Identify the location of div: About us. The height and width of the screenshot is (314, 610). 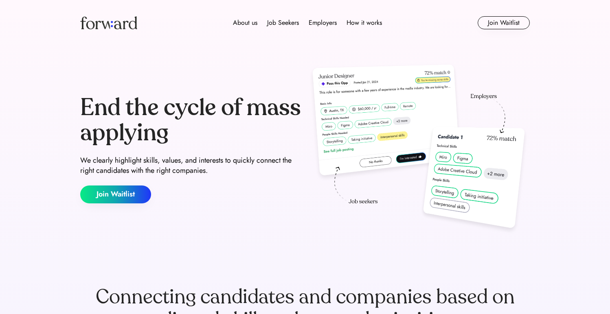
(245, 23).